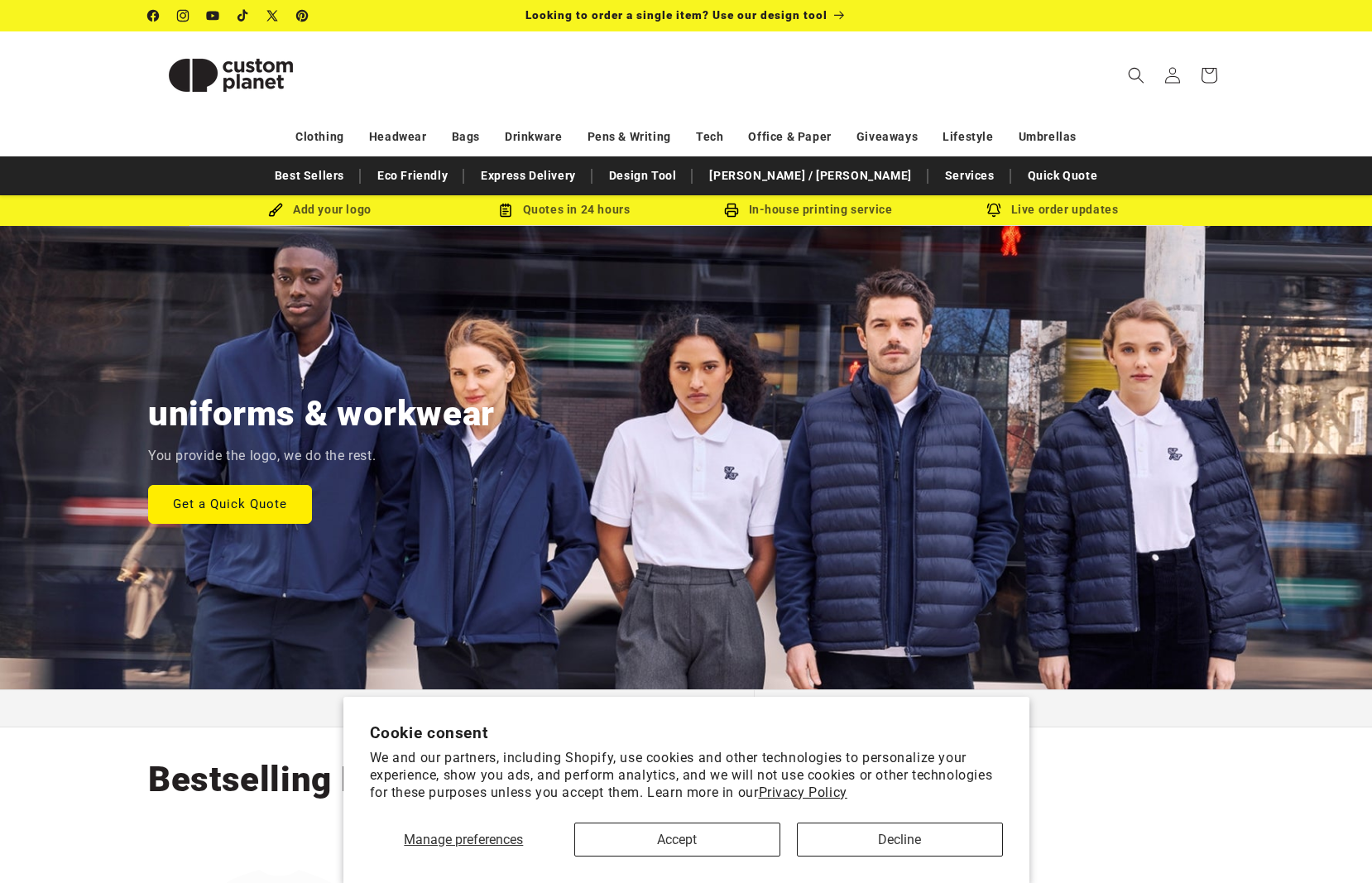  What do you see at coordinates (1048, 137) in the screenshot?
I see `a: Umbrellas` at bounding box center [1048, 137].